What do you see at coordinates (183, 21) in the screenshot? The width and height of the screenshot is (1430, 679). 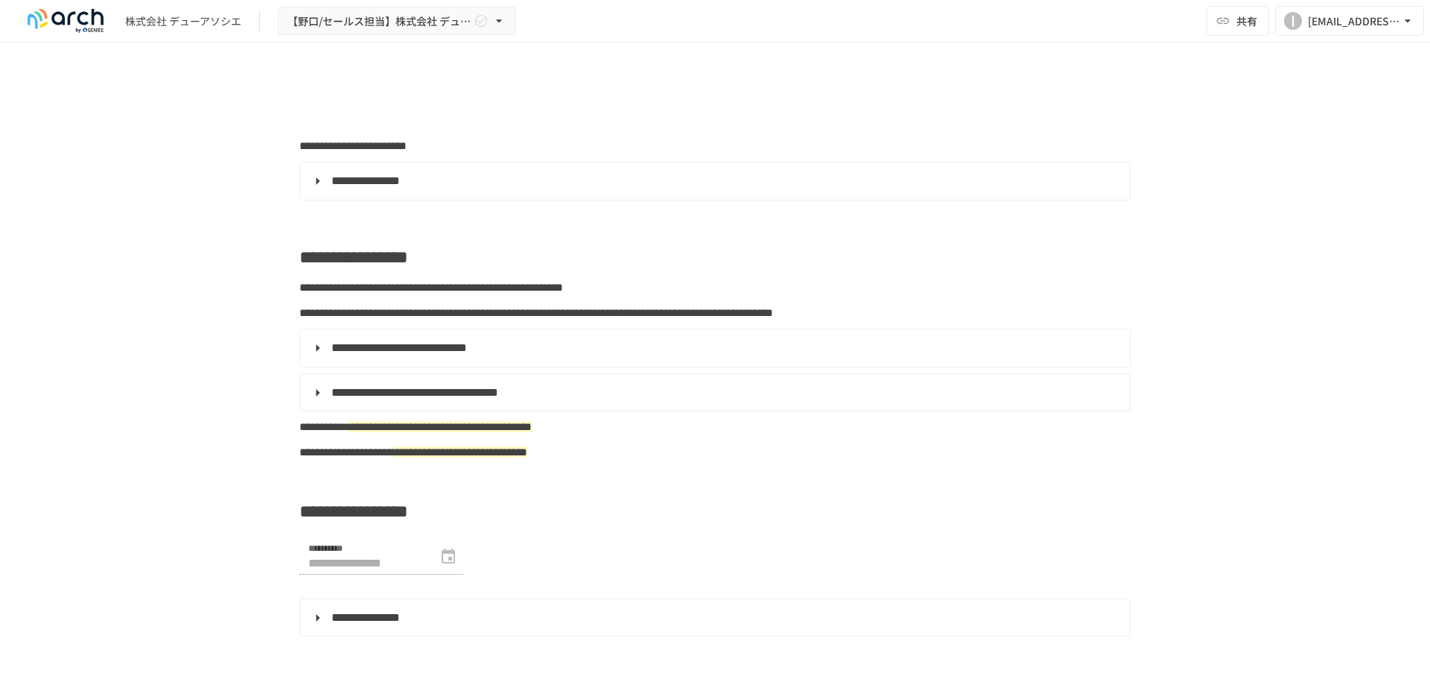 I see `div: 株式会社 デューアソシエ` at bounding box center [183, 21].